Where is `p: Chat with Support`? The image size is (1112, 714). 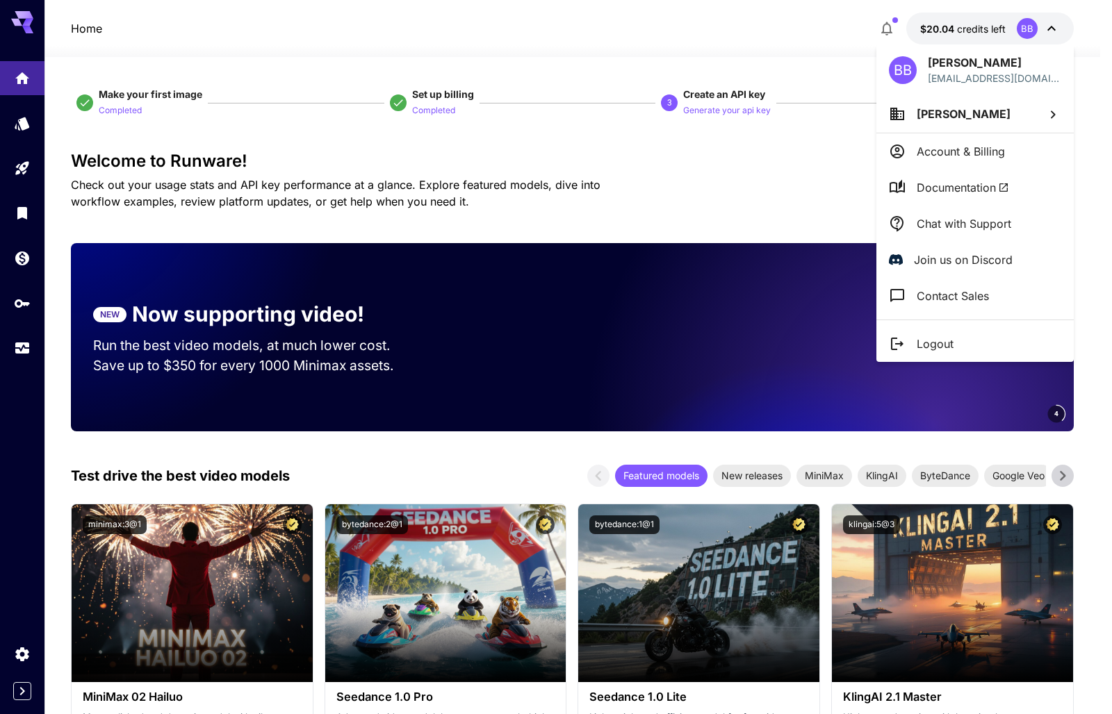 p: Chat with Support is located at coordinates (964, 224).